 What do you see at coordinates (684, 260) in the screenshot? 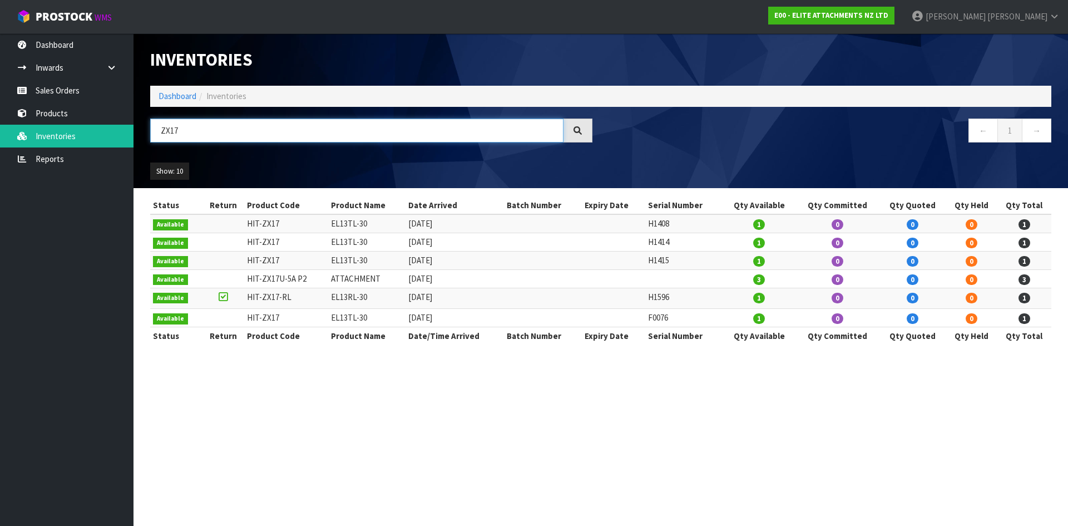
I see `td: H1415` at bounding box center [684, 260].